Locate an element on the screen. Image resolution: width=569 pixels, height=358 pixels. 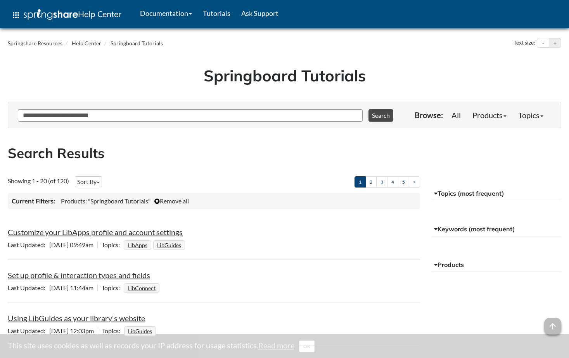
button: Decrease text size is located at coordinates (543, 43).